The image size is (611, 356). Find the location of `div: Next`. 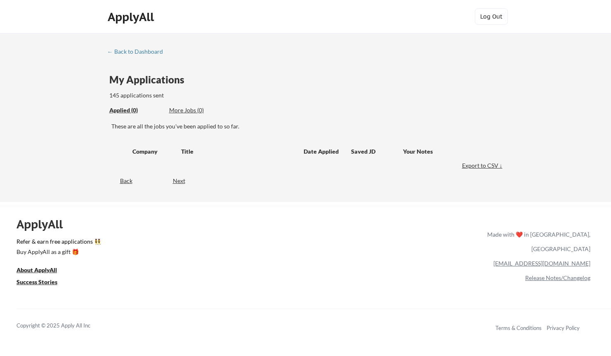

div: Next is located at coordinates (184, 181).